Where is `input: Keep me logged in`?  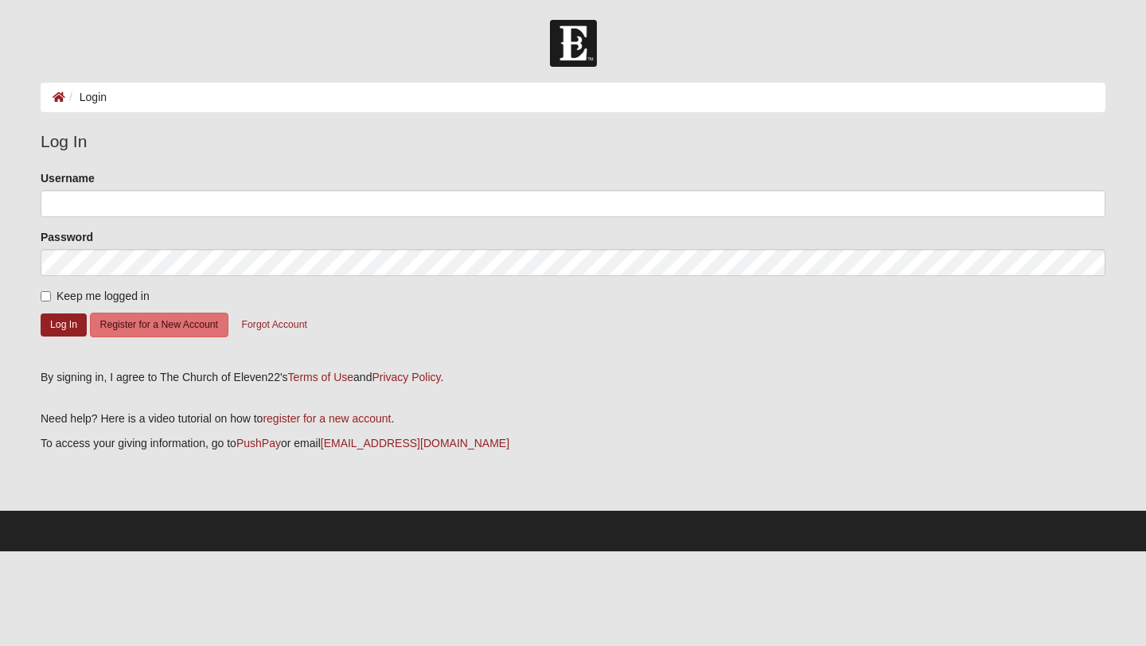
input: Keep me logged in is located at coordinates (45, 296).